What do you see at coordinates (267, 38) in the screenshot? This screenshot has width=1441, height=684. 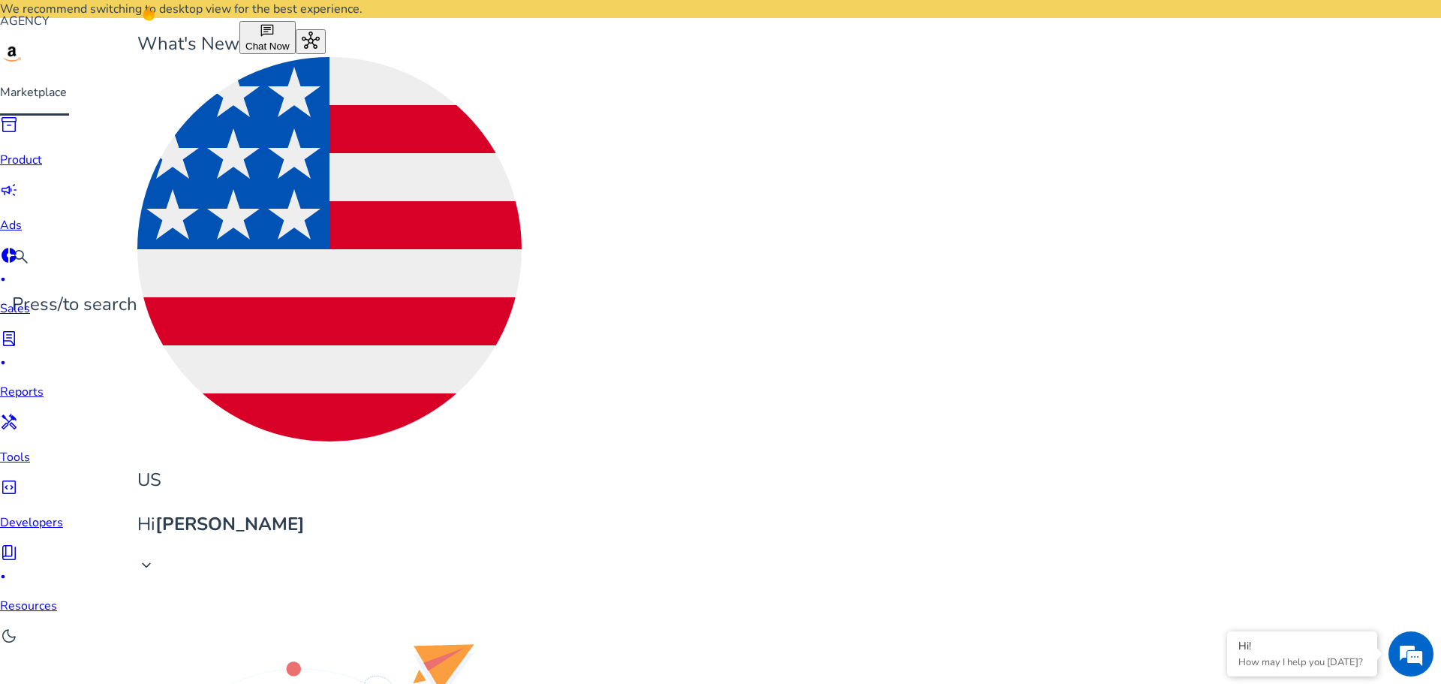 I see `button: chatChat Now` at bounding box center [267, 38].